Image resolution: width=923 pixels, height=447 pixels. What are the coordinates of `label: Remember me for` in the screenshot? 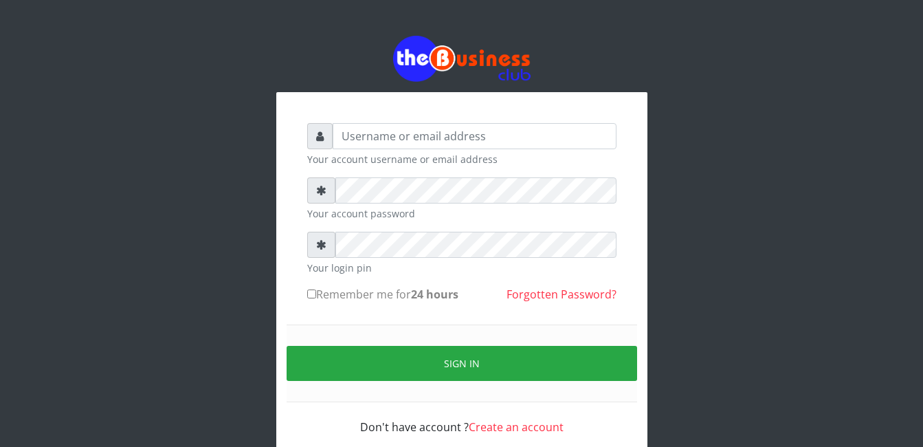 It's located at (383, 294).